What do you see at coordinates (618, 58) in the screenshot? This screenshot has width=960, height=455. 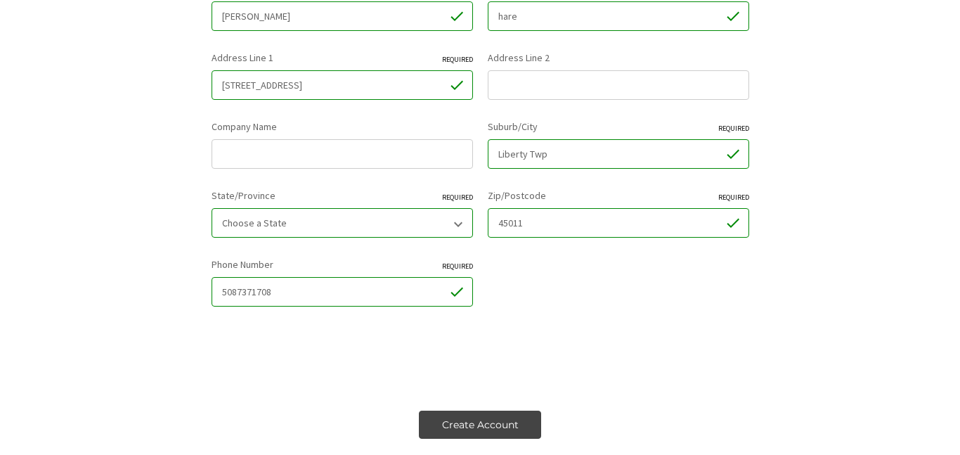 I see `label: Address Line 2` at bounding box center [618, 58].